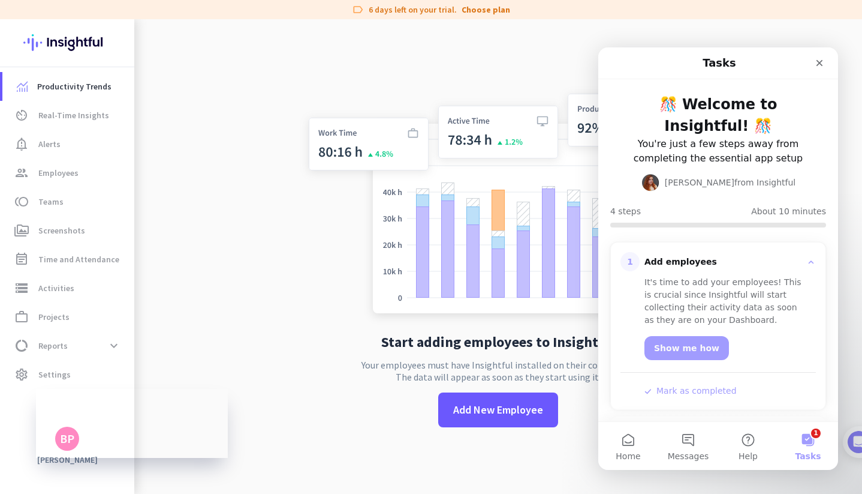  Describe the element at coordinates (22, 173) in the screenshot. I see `i: group` at that location.